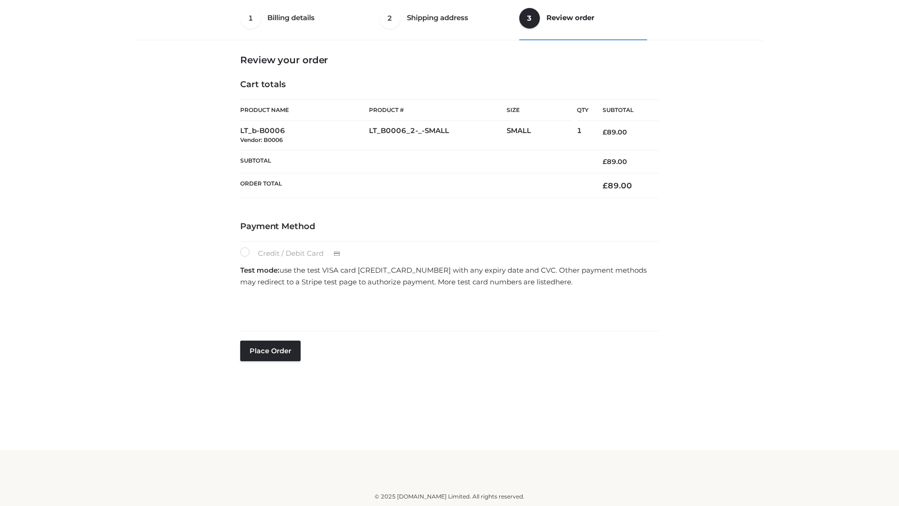  Describe the element at coordinates (414, 185) in the screenshot. I see `th: Order Total` at that location.